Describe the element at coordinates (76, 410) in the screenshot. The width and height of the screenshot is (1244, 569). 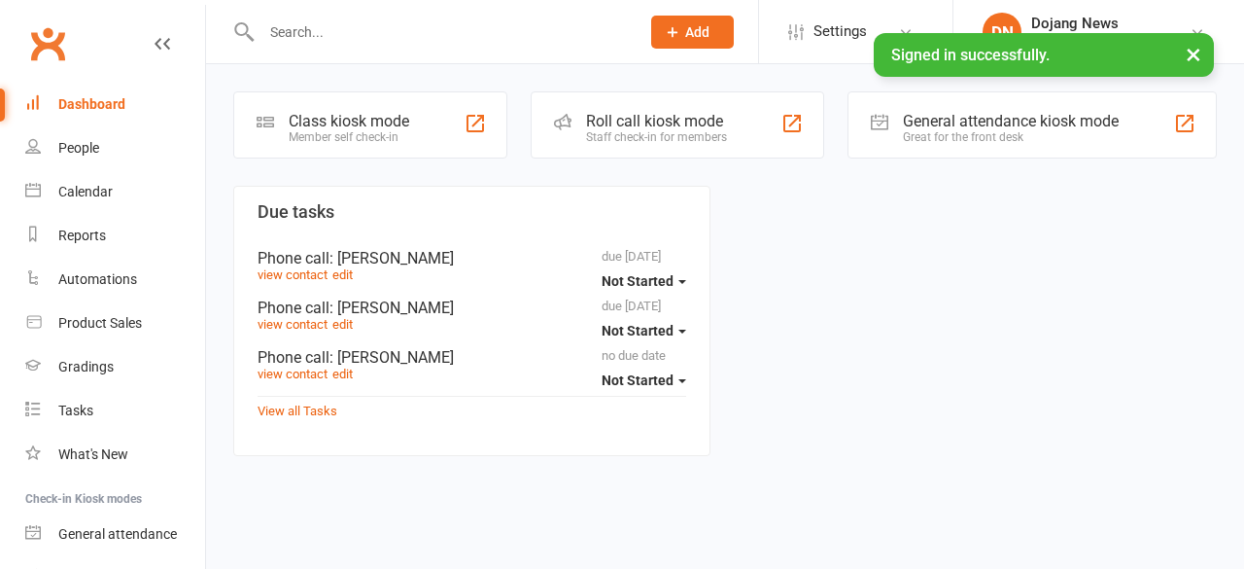
I see `div: Tasks` at that location.